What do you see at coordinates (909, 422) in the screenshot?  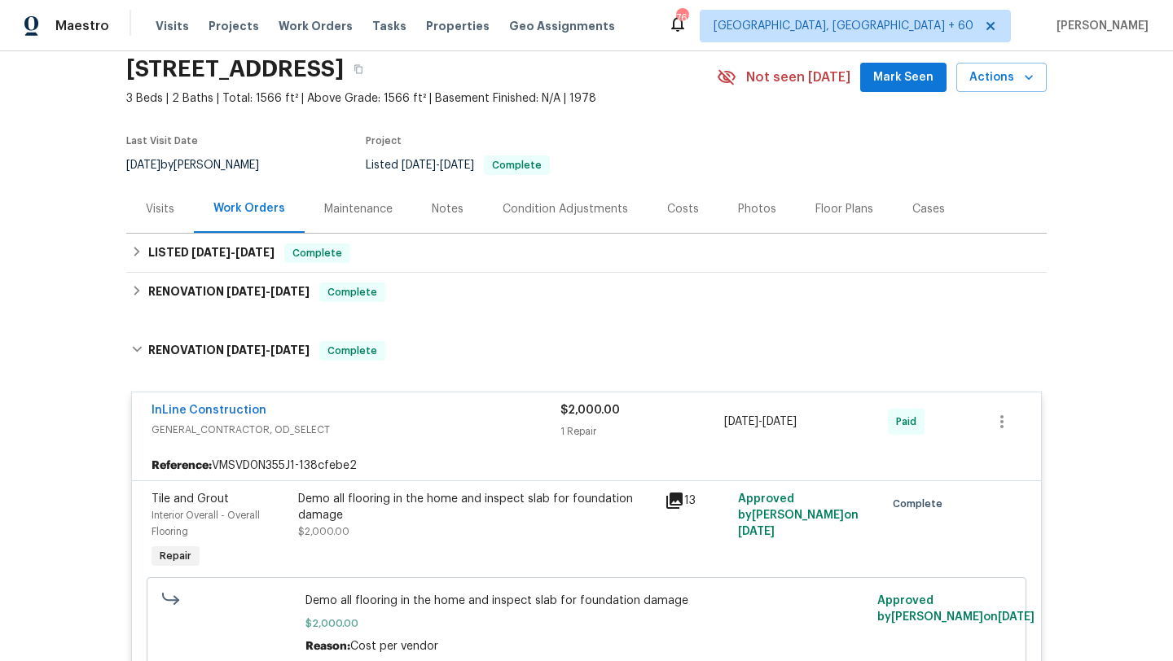 I see `span: Paid` at bounding box center [909, 422].